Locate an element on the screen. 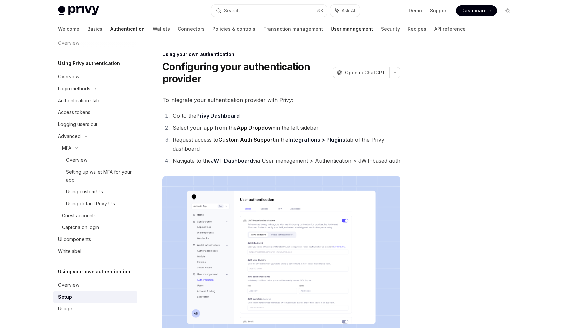 Image resolution: width=571 pixels, height=328 pixels. a: Authentication is located at coordinates (128, 29).